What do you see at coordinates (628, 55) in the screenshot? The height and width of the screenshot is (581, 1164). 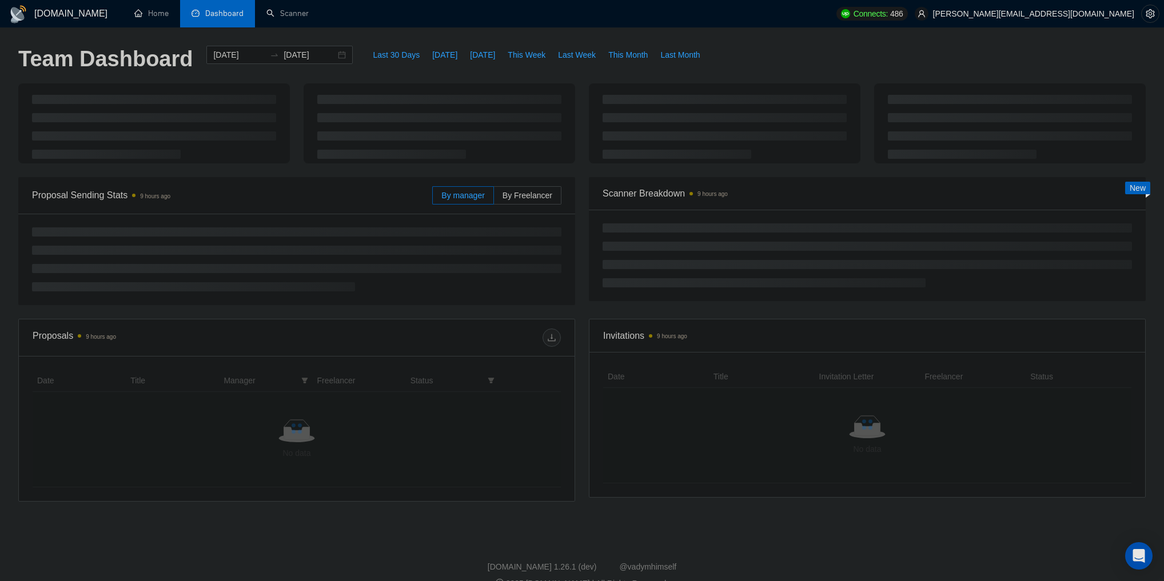 I see `span: This Month` at bounding box center [628, 55].